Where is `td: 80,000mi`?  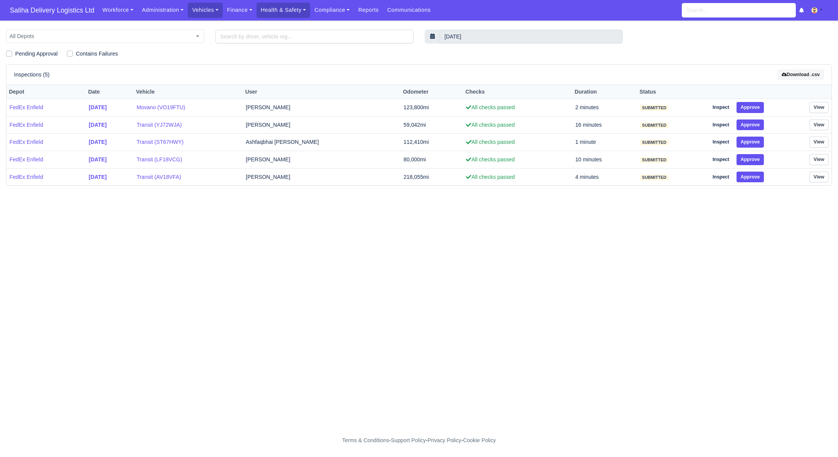
td: 80,000mi is located at coordinates (432, 160).